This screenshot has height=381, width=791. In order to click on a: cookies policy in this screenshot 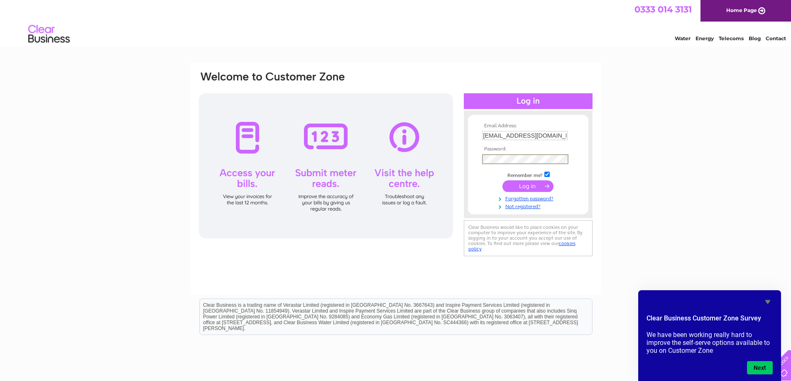, I will do `click(522, 246)`.